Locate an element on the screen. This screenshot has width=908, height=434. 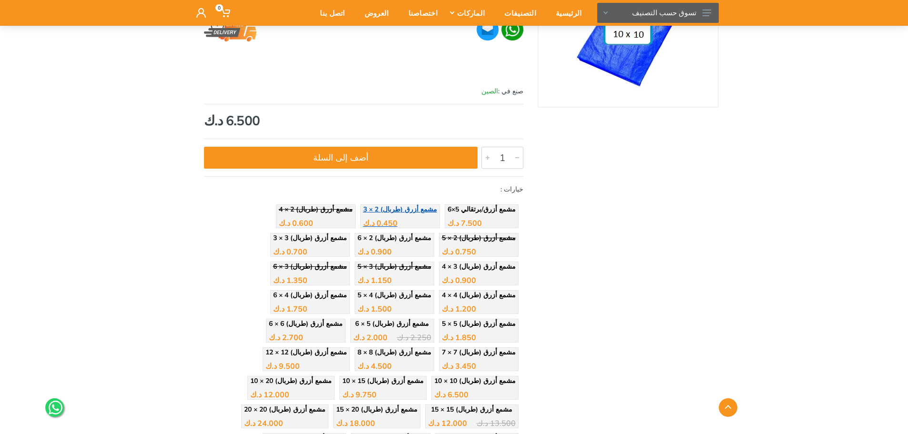
img: Undefined is located at coordinates (218, 74).